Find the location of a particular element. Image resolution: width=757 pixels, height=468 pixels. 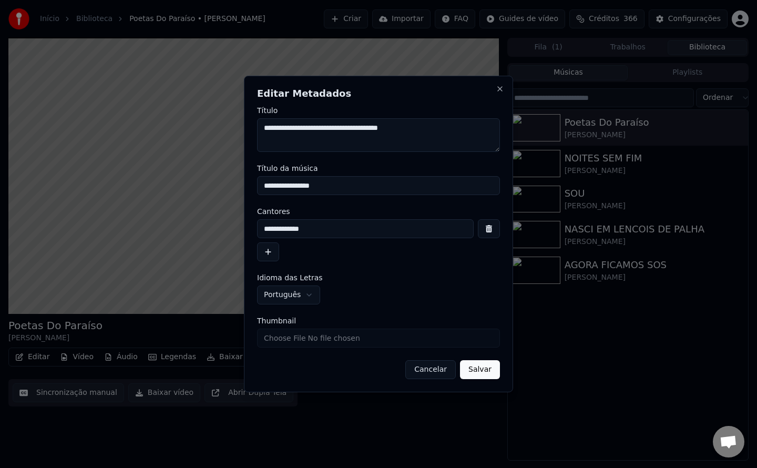

button: Cancelar is located at coordinates (431, 370).